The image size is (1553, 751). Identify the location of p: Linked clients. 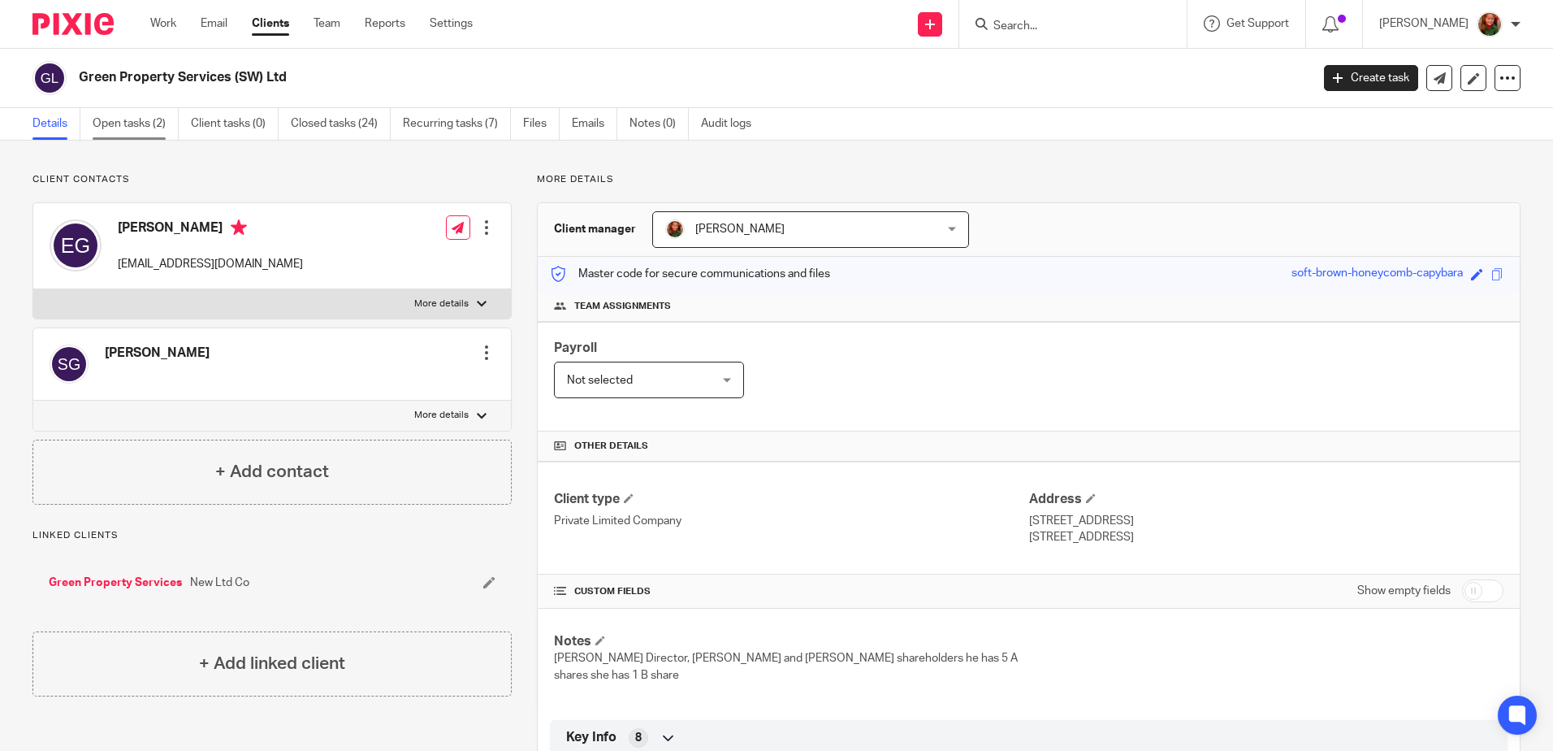
(272, 535).